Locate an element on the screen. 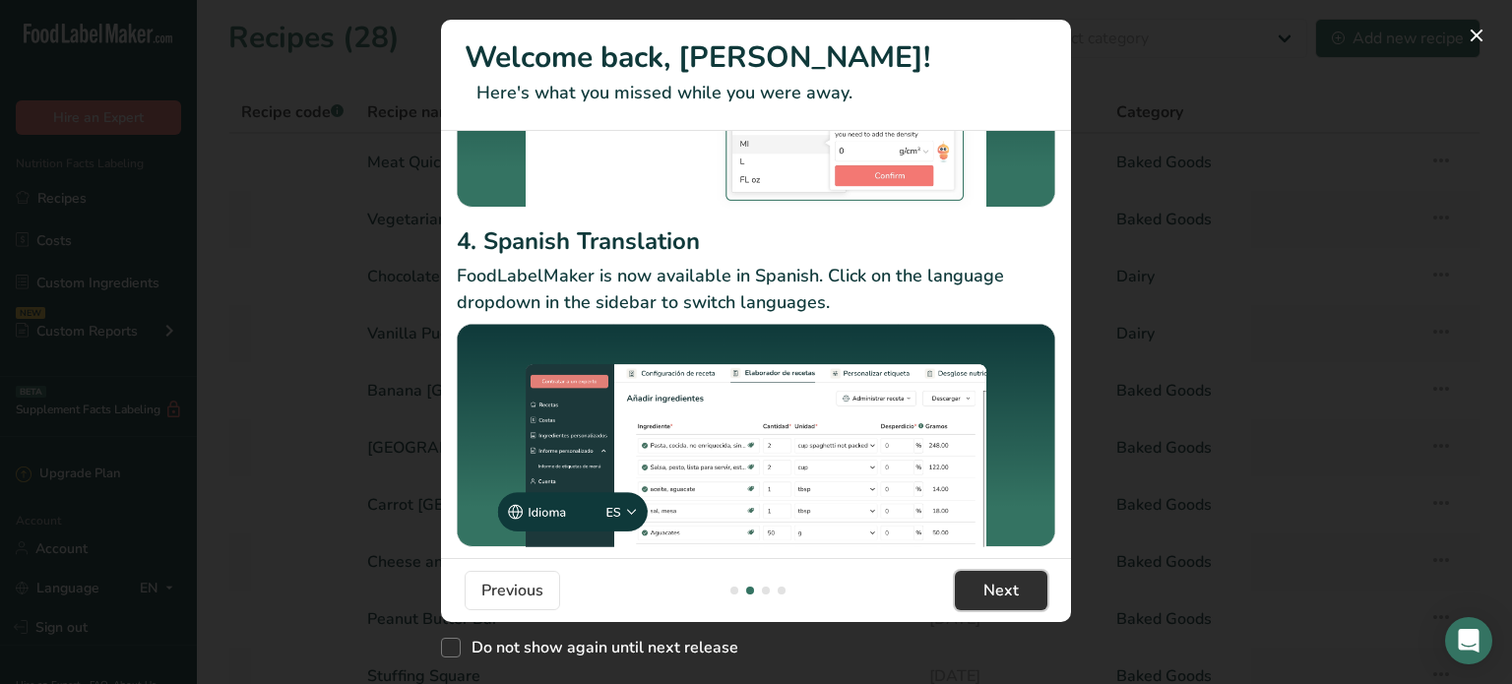  span: Next is located at coordinates (1001, 590).